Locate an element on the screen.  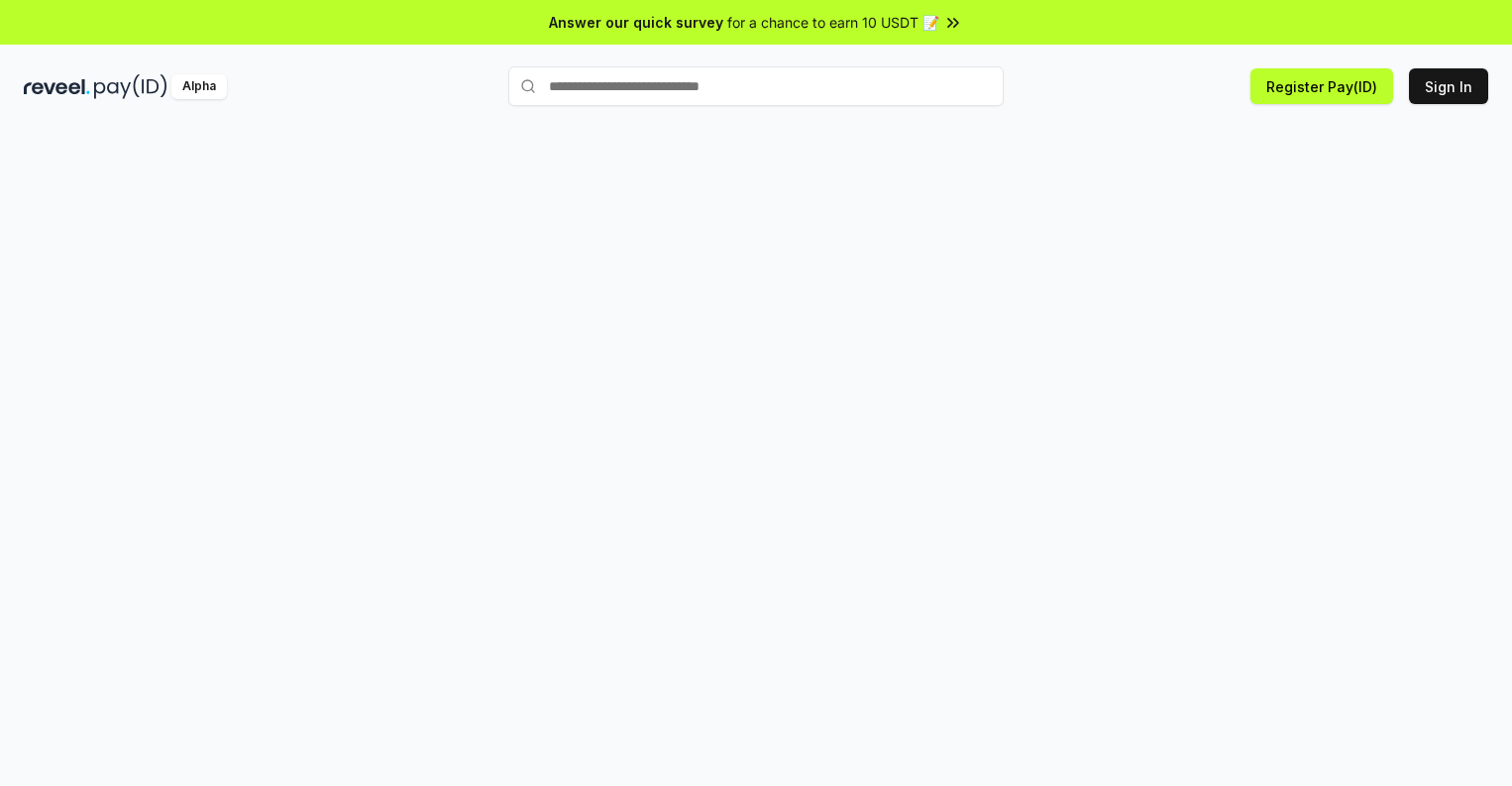
img: pay_id is located at coordinates (131, 86).